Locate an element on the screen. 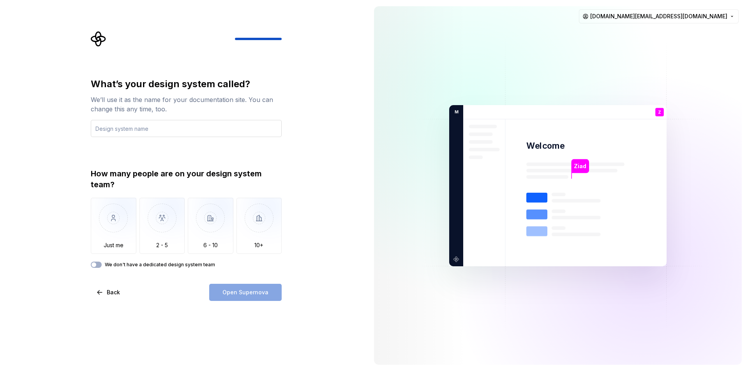 This screenshot has height=371, width=748. div: How many people are on your design system team? is located at coordinates (186, 179).